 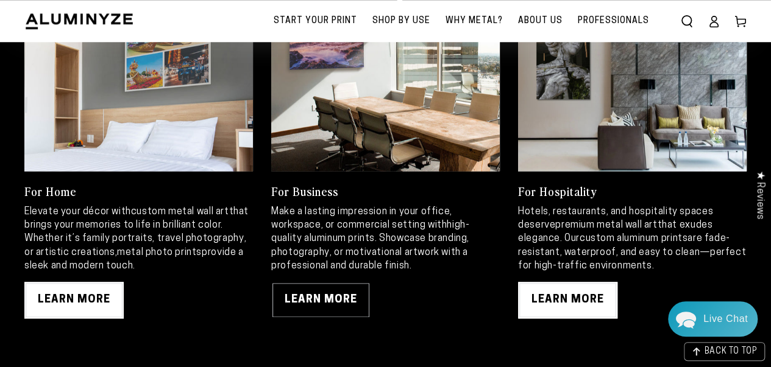 What do you see at coordinates (180, 212) in the screenshot?
I see `strong: custom metal wall art` at bounding box center [180, 212].